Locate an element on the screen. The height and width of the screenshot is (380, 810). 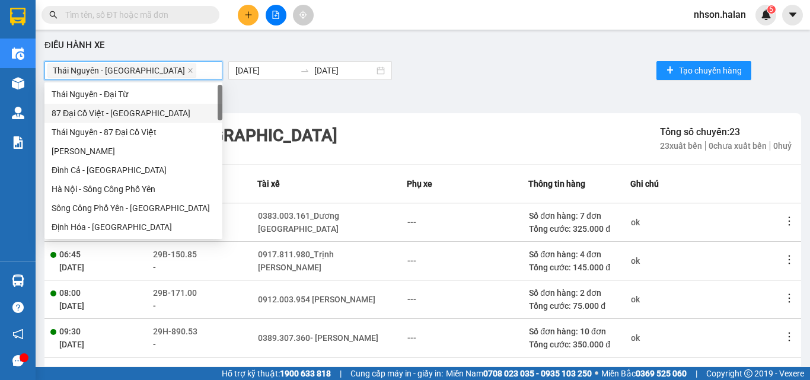
span: 09:30 is located at coordinates (70, 332).